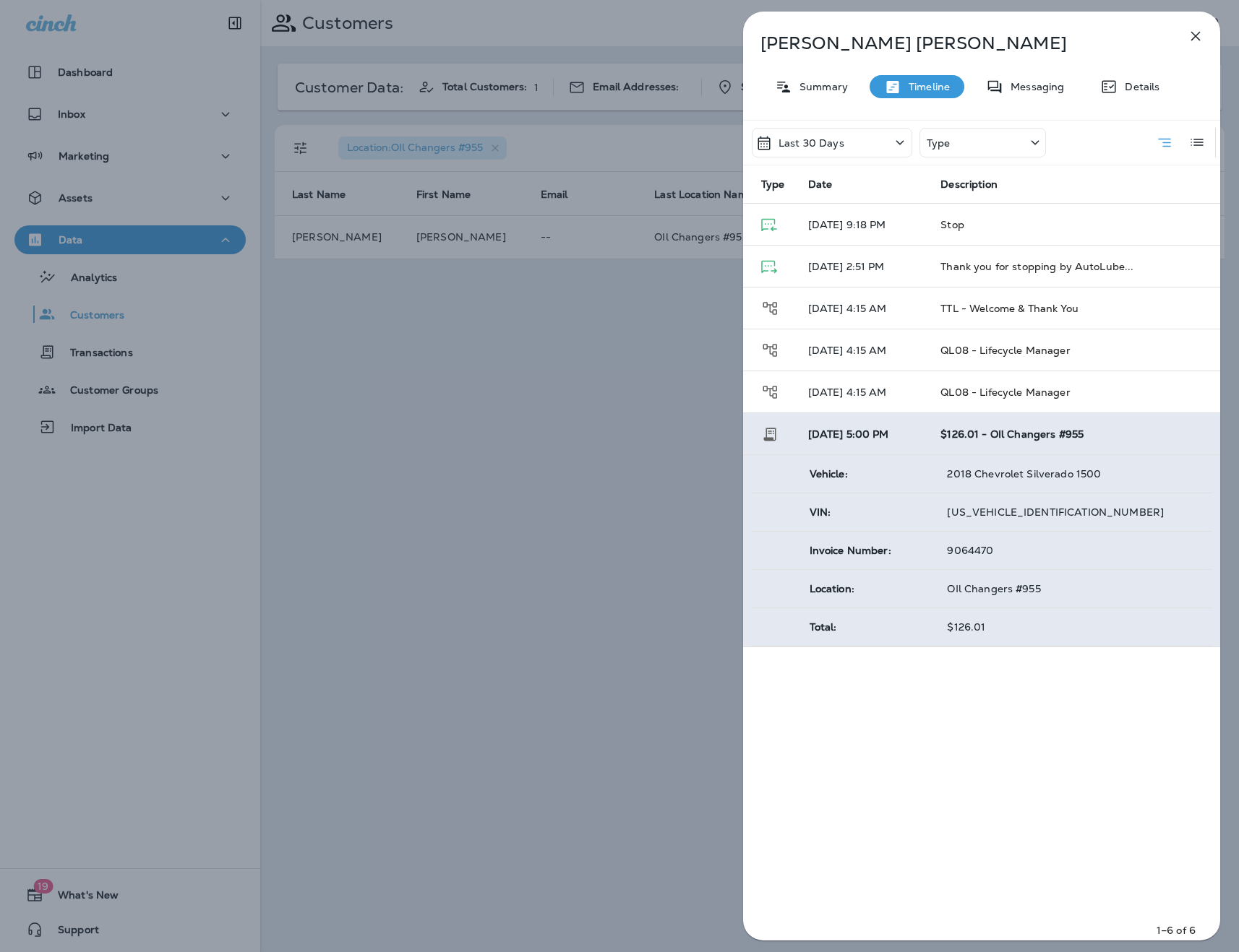  I want to click on span: OIl Changers #955, so click(993, 589).